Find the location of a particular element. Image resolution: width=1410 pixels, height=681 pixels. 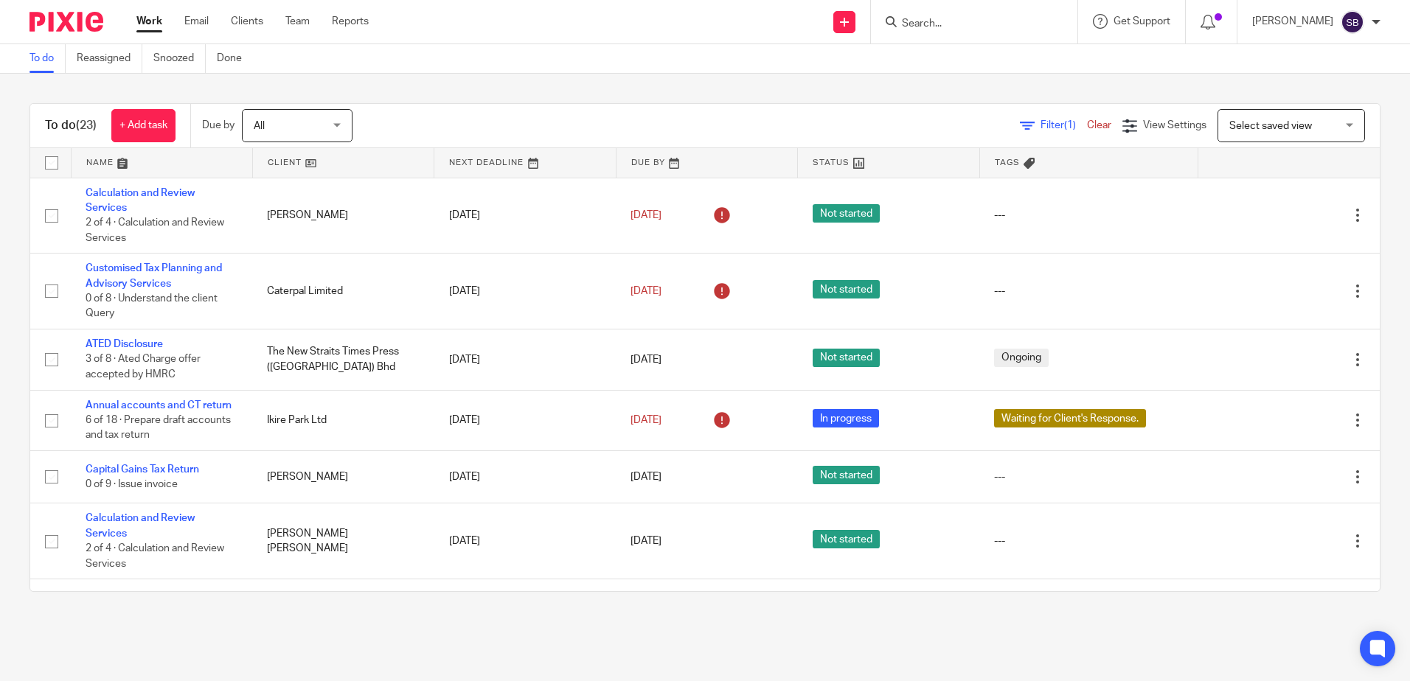

span: 3 of 8 · Ated Charge offer accepted by HMRC is located at coordinates (143, 367).